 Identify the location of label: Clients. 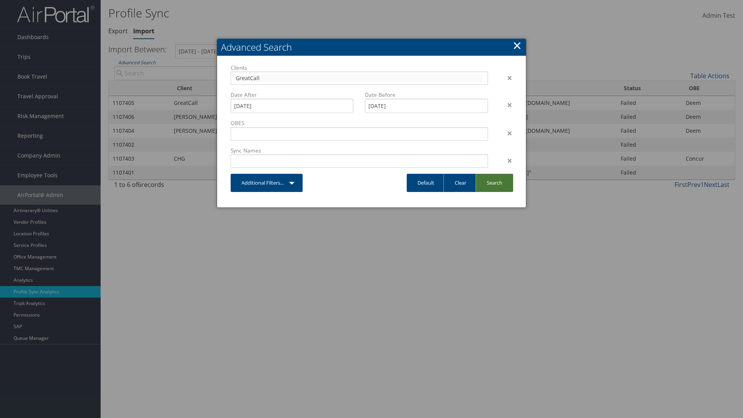
(359, 68).